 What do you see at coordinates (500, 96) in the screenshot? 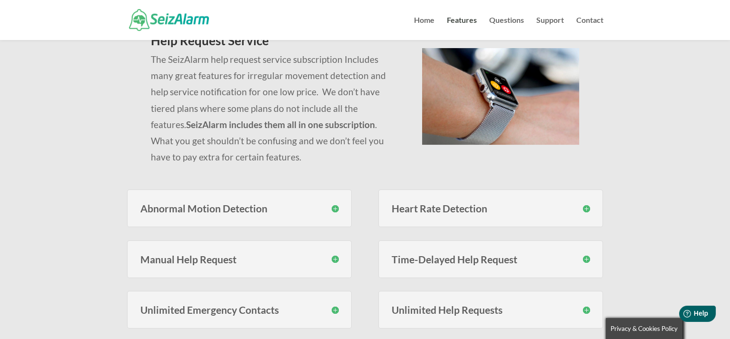
I see `img: seizalarm-on-wrist` at bounding box center [500, 96].